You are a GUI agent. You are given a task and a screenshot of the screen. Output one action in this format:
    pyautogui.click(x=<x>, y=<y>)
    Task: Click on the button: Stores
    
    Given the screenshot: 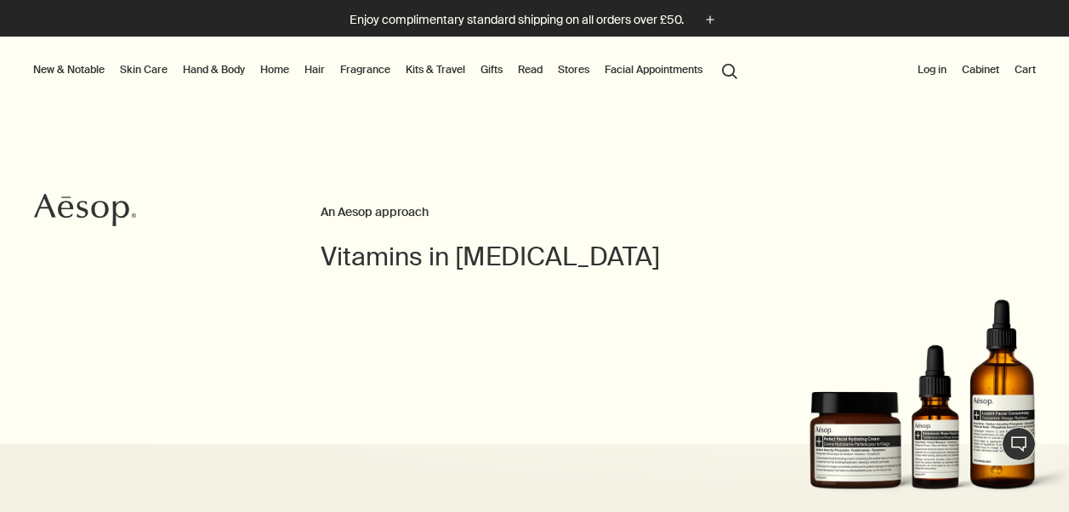 What is the action you would take?
    pyautogui.click(x=573, y=70)
    